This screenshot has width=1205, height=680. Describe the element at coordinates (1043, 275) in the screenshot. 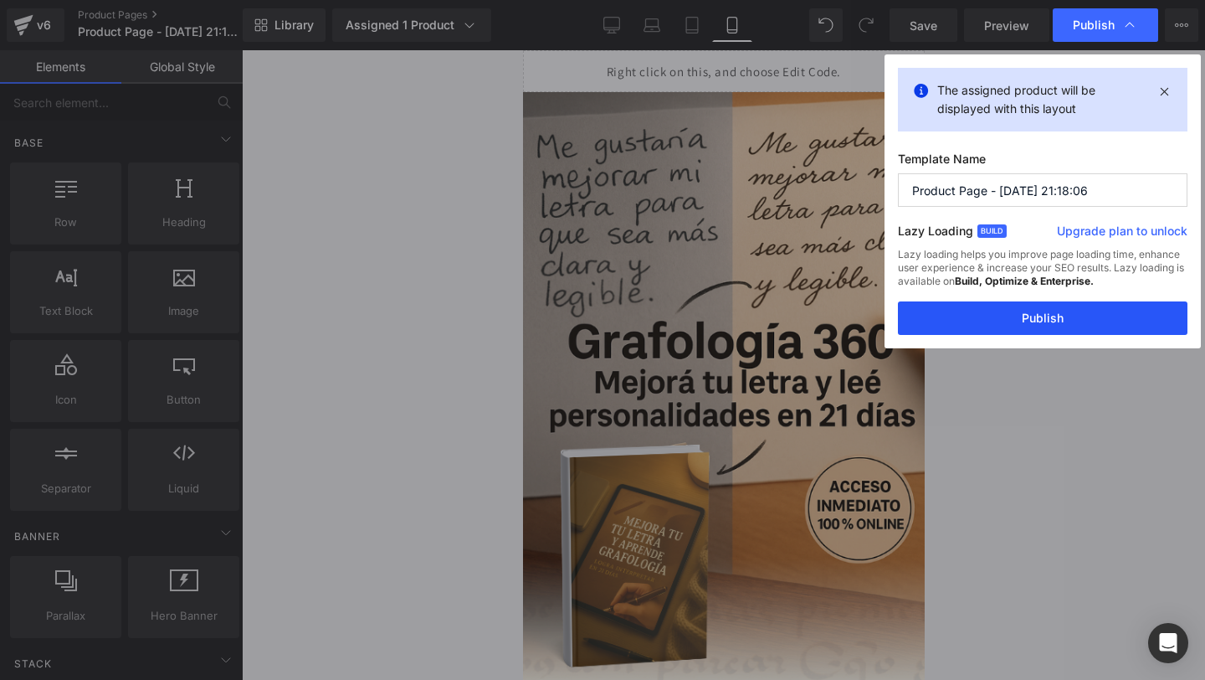

I see `div: Lazy loading helps you improve page loading time, enhance user experience & increase your SEO res...` at that location.